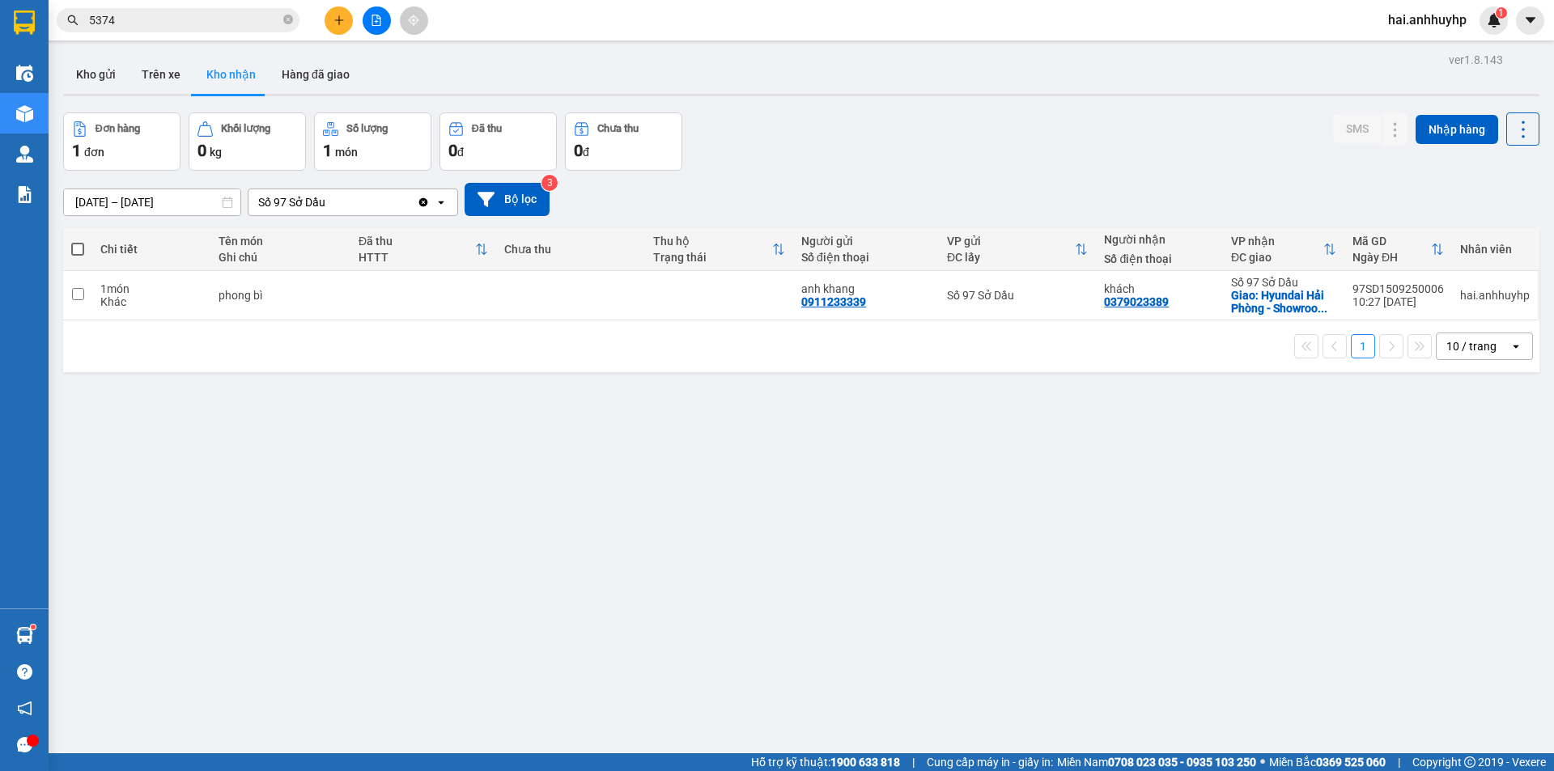 Image resolution: width=1554 pixels, height=771 pixels. I want to click on button: file-add, so click(376, 20).